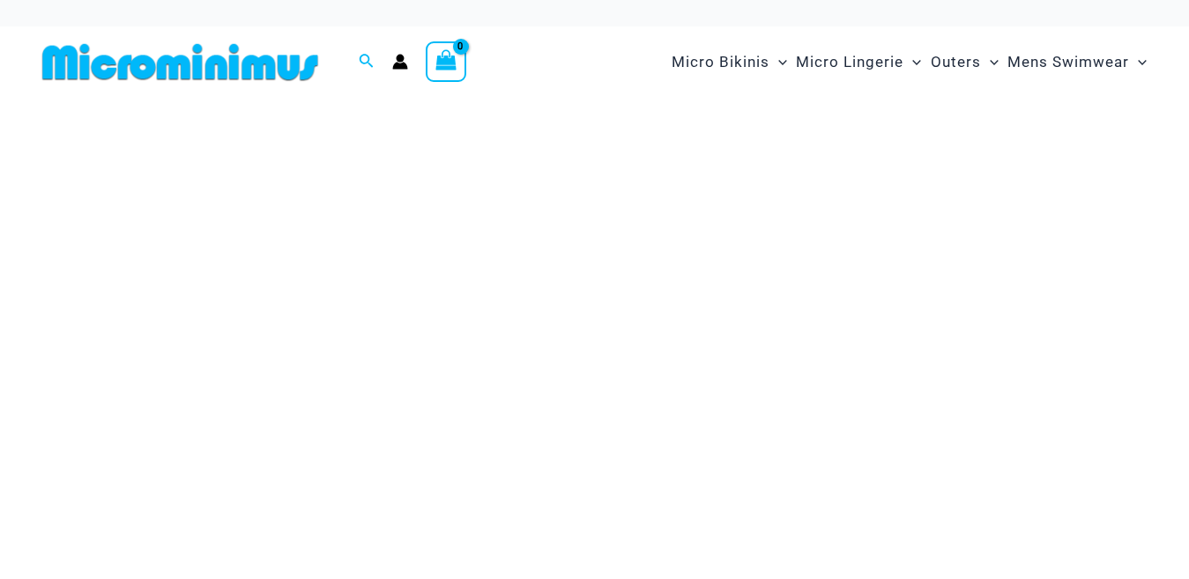 This screenshot has height=579, width=1189. I want to click on span: Outers, so click(955, 62).